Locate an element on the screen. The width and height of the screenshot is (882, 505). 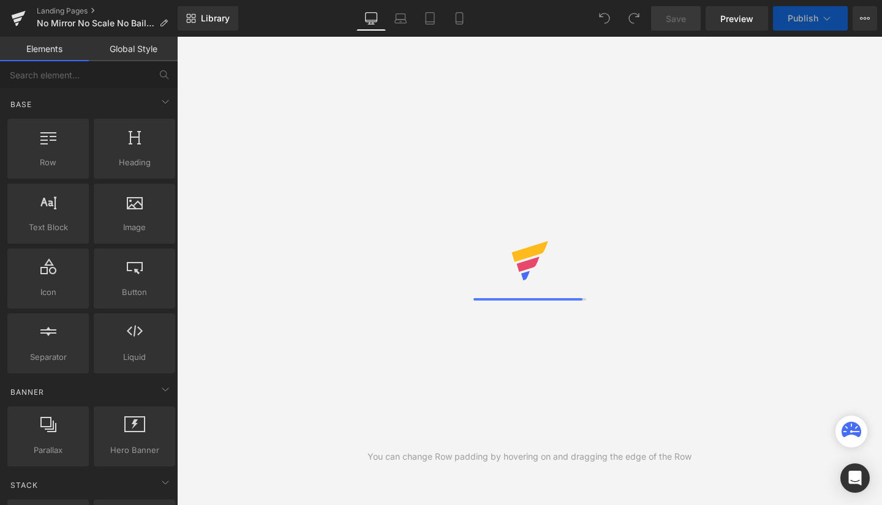
a: Desktop is located at coordinates (371, 18).